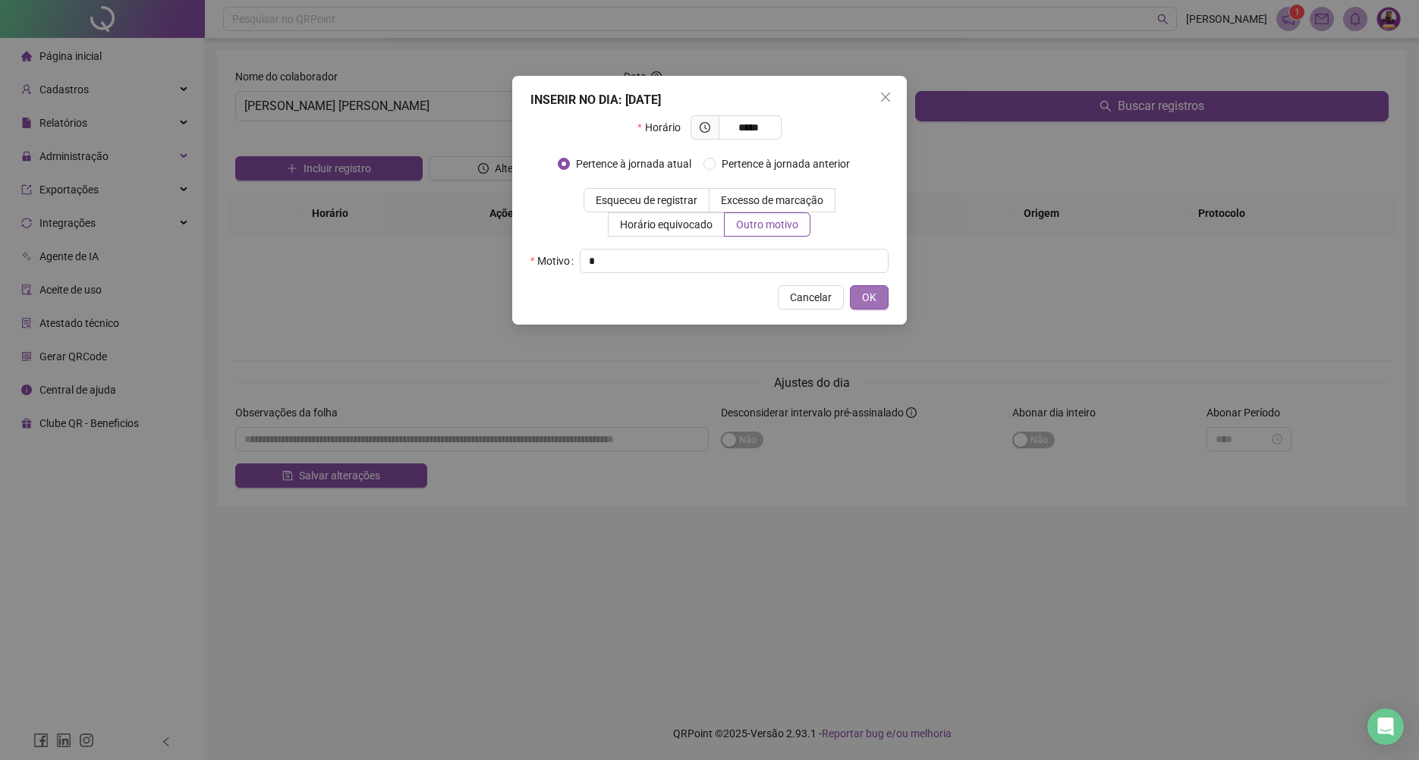 The image size is (1419, 760). What do you see at coordinates (885, 97) in the screenshot?
I see `button: Close` at bounding box center [885, 97].